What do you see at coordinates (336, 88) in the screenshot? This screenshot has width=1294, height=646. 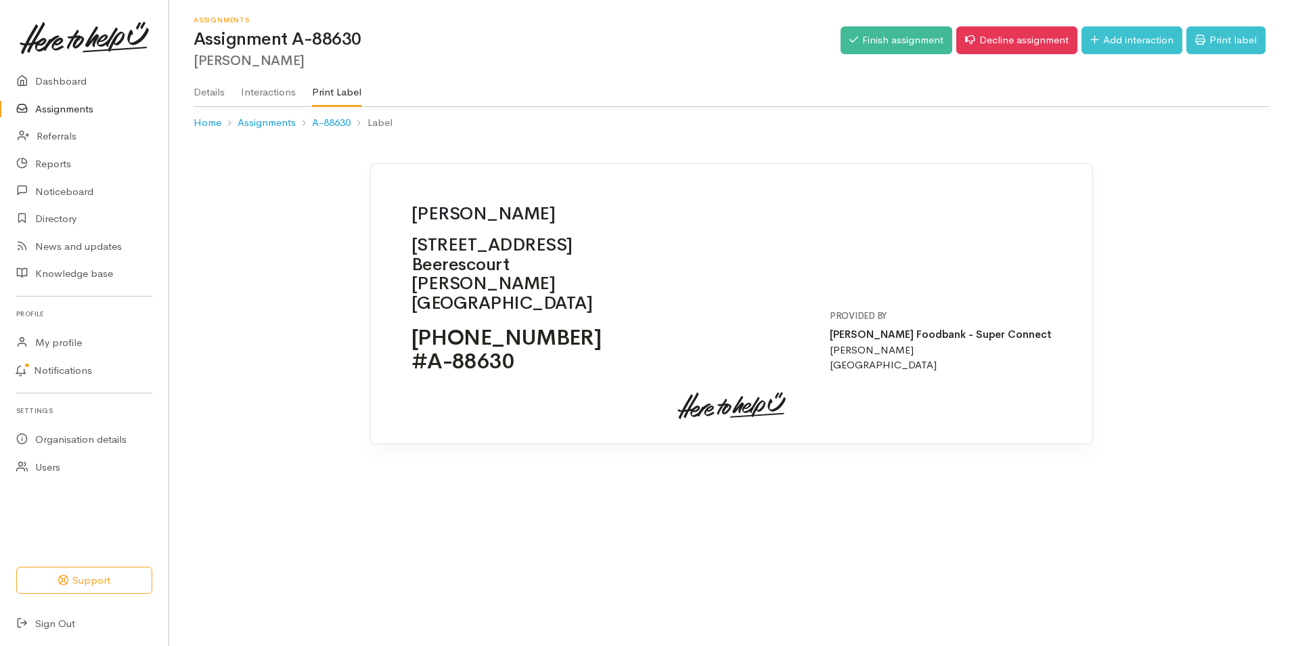 I see `a: Print Label` at bounding box center [336, 88].